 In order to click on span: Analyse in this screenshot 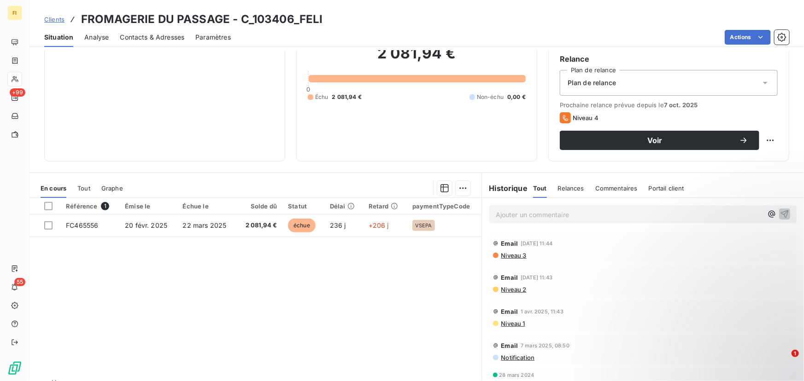, I will do `click(96, 37)`.